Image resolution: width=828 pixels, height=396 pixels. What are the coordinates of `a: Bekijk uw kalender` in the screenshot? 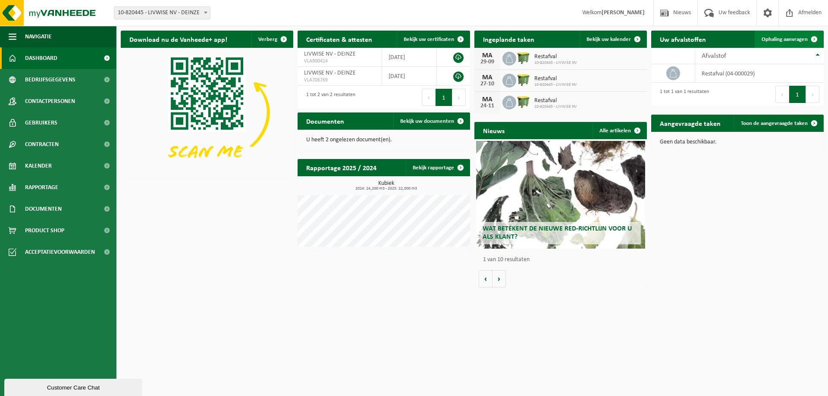 It's located at (613, 39).